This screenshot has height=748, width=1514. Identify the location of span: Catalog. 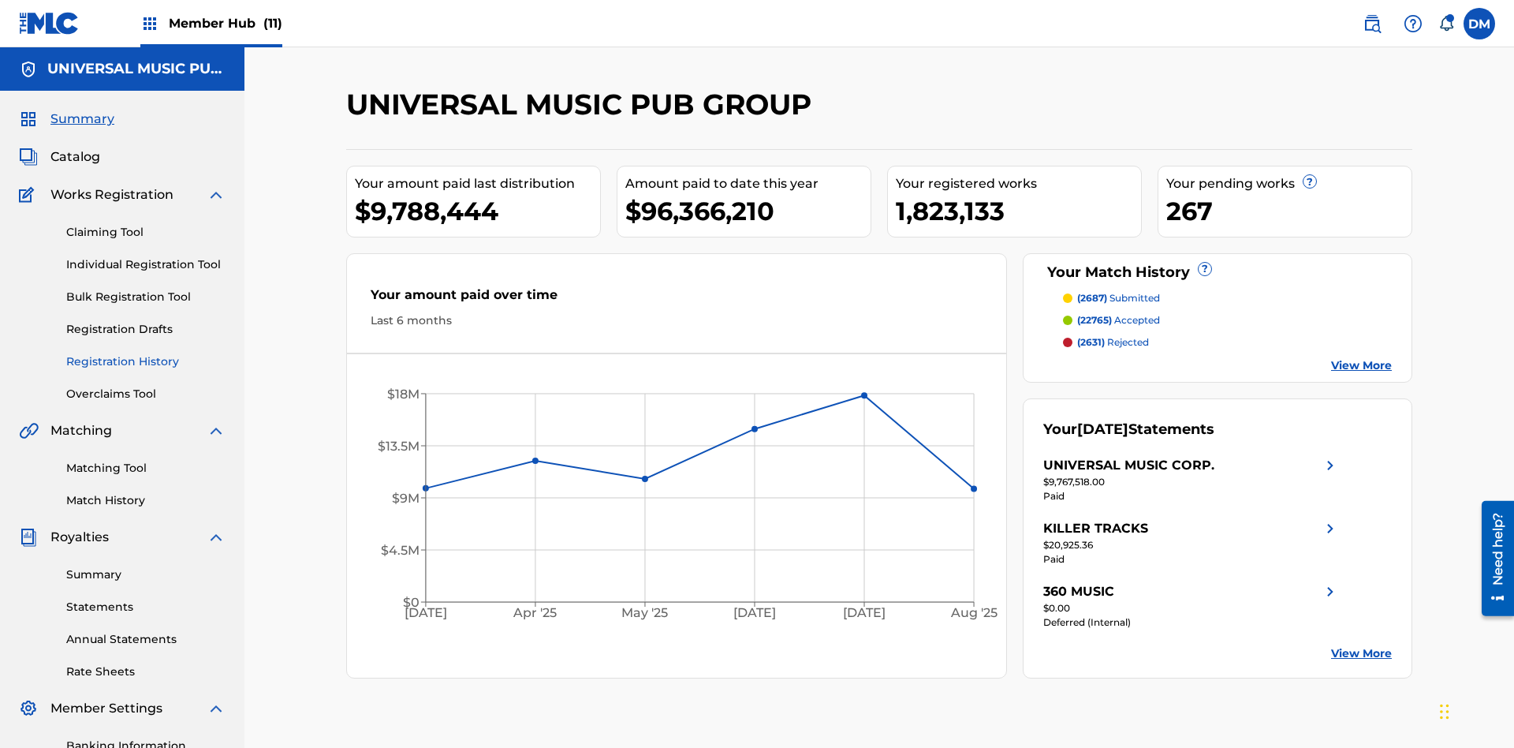
(75, 157).